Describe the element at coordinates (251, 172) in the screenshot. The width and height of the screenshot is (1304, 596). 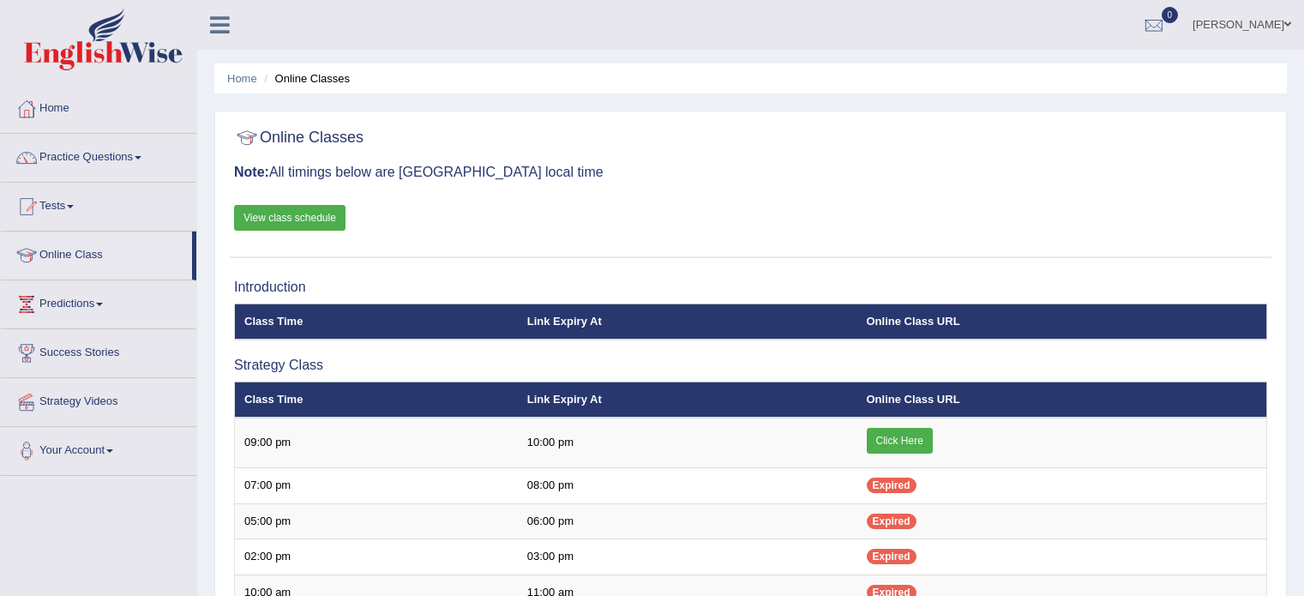
I see `b: Note:` at that location.